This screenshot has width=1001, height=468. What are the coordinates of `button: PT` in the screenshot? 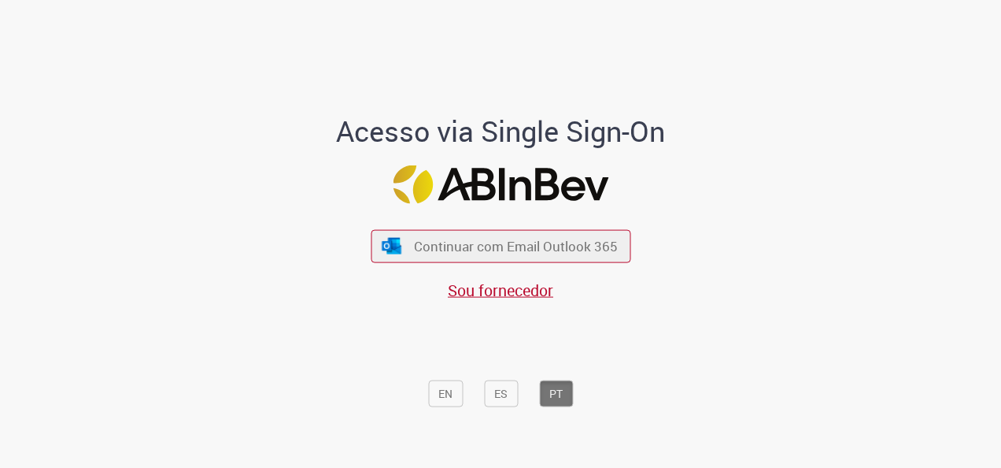 It's located at (556, 393).